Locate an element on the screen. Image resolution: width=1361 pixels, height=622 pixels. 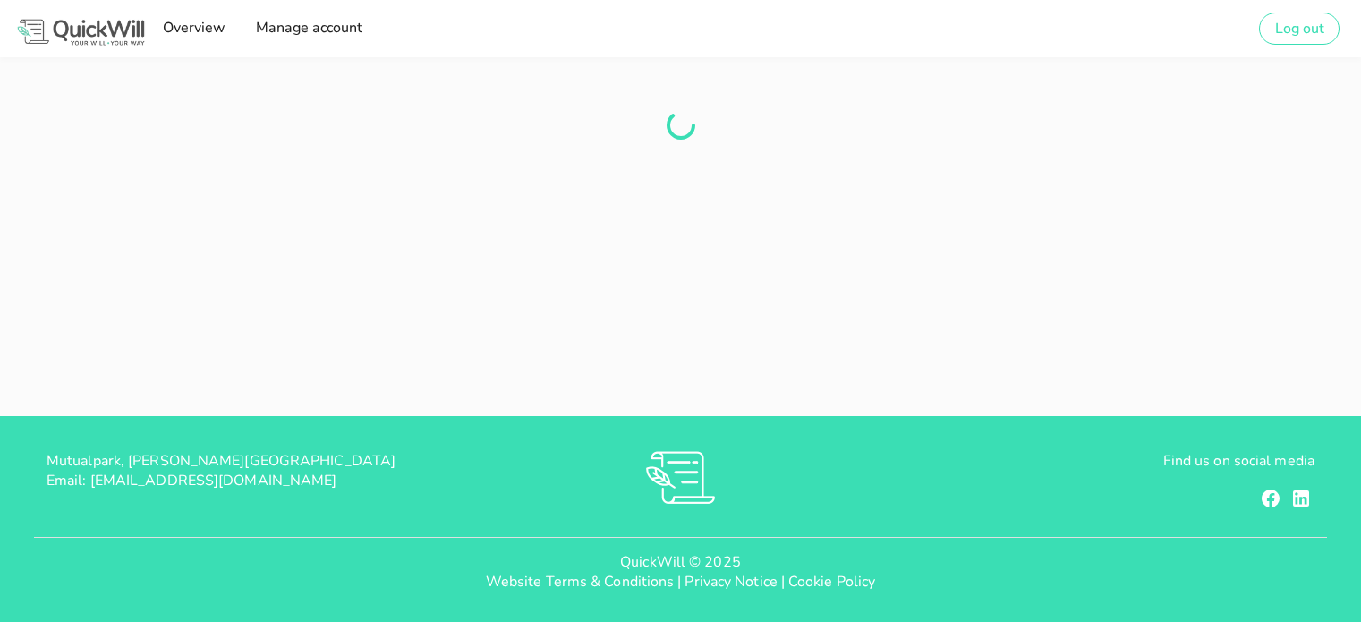
a: Manage account is located at coordinates (308, 29).